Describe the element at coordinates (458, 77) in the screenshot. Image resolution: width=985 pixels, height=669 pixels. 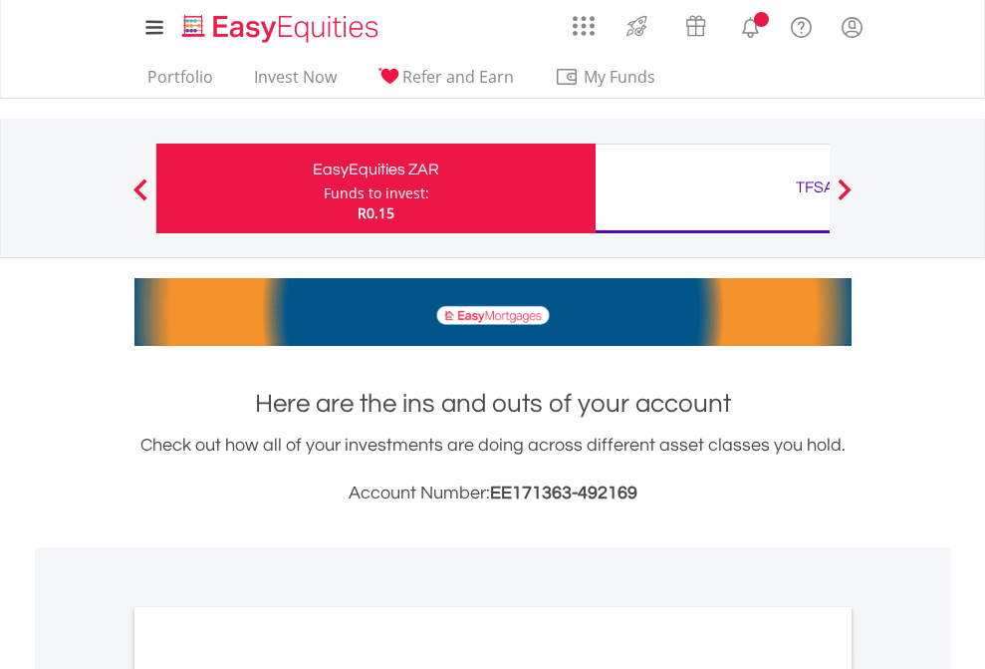
I see `span: Refer and Earn` at that location.